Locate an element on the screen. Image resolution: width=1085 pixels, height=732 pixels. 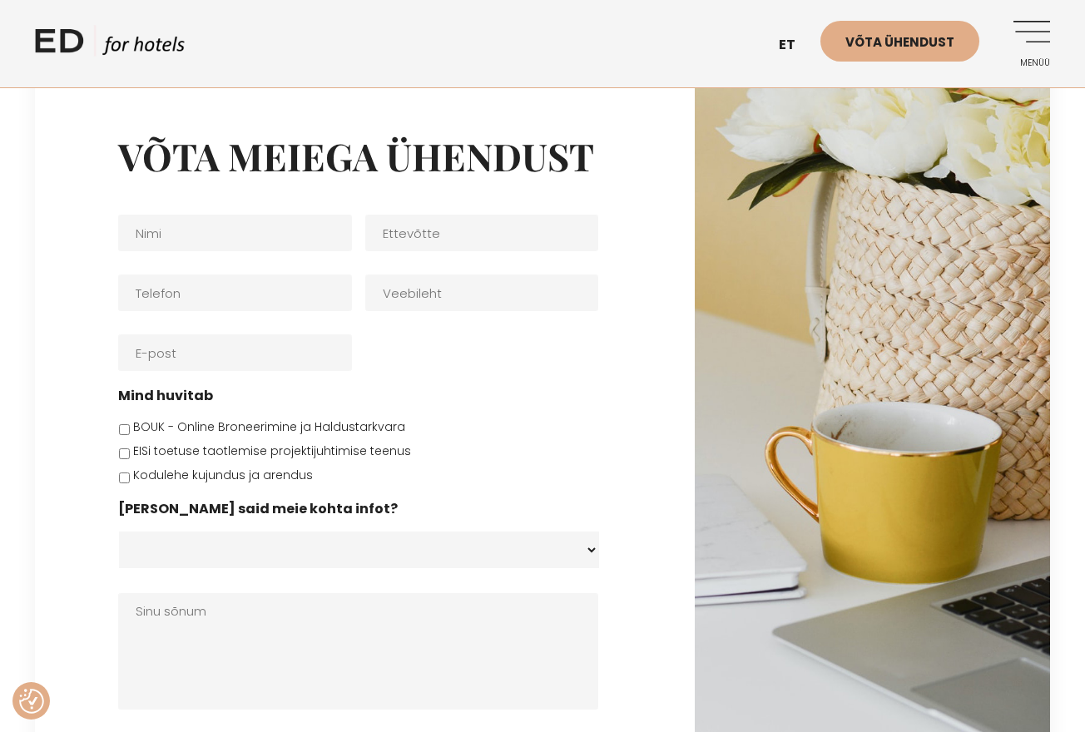
a: ED HOTELS is located at coordinates (110, 46).